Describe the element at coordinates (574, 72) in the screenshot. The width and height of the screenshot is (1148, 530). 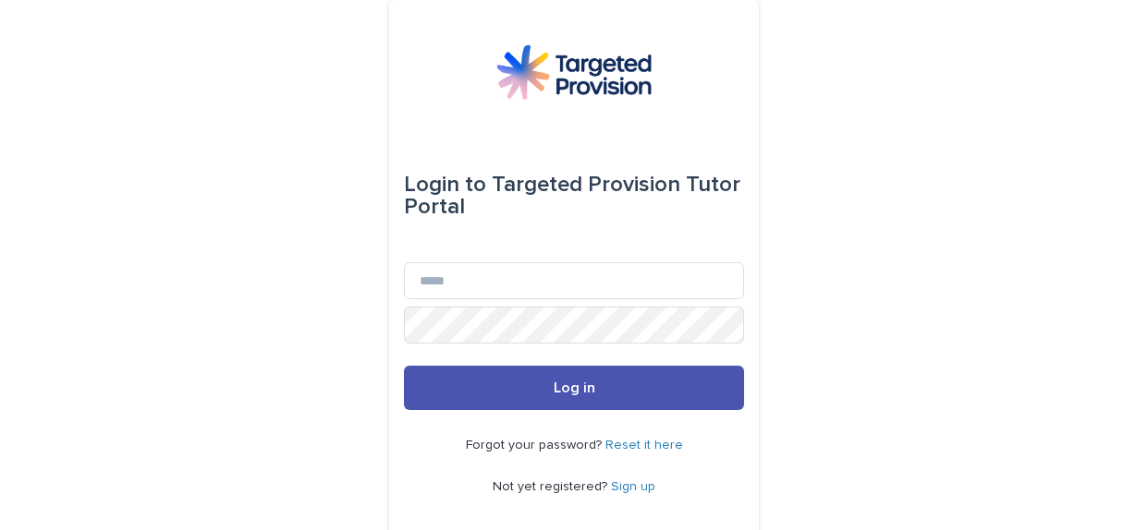
I see `img: M5nRWzHhSzIhMunXDL62` at that location.